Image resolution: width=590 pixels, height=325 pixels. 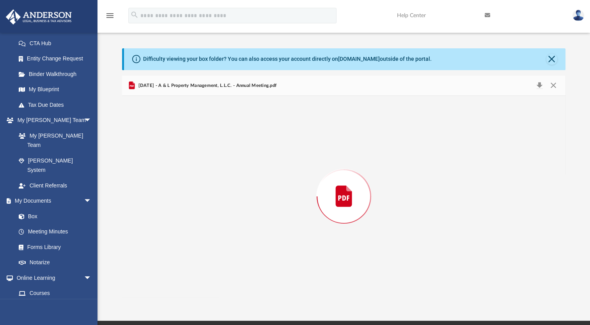 What do you see at coordinates (55, 185) in the screenshot?
I see `a: Client Referrals` at bounding box center [55, 185].